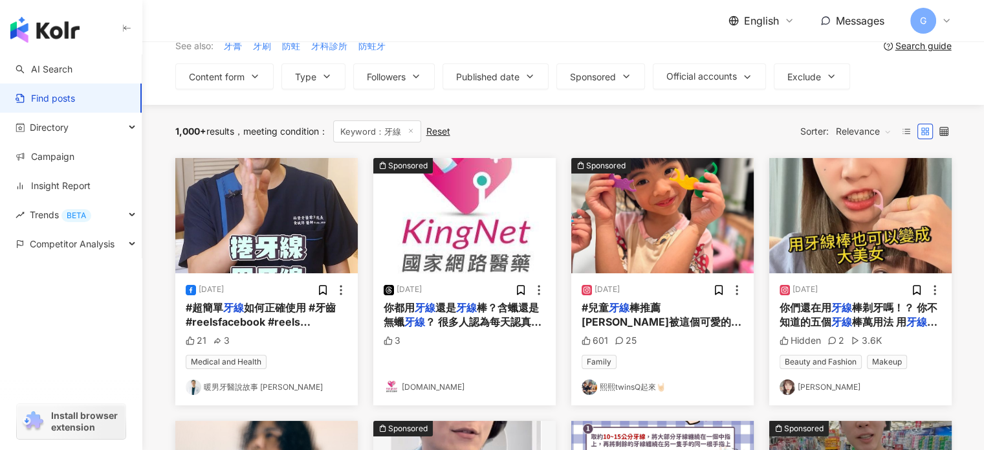 The width and height of the screenshot is (984, 450). I want to click on span: 牙膏, so click(233, 46).